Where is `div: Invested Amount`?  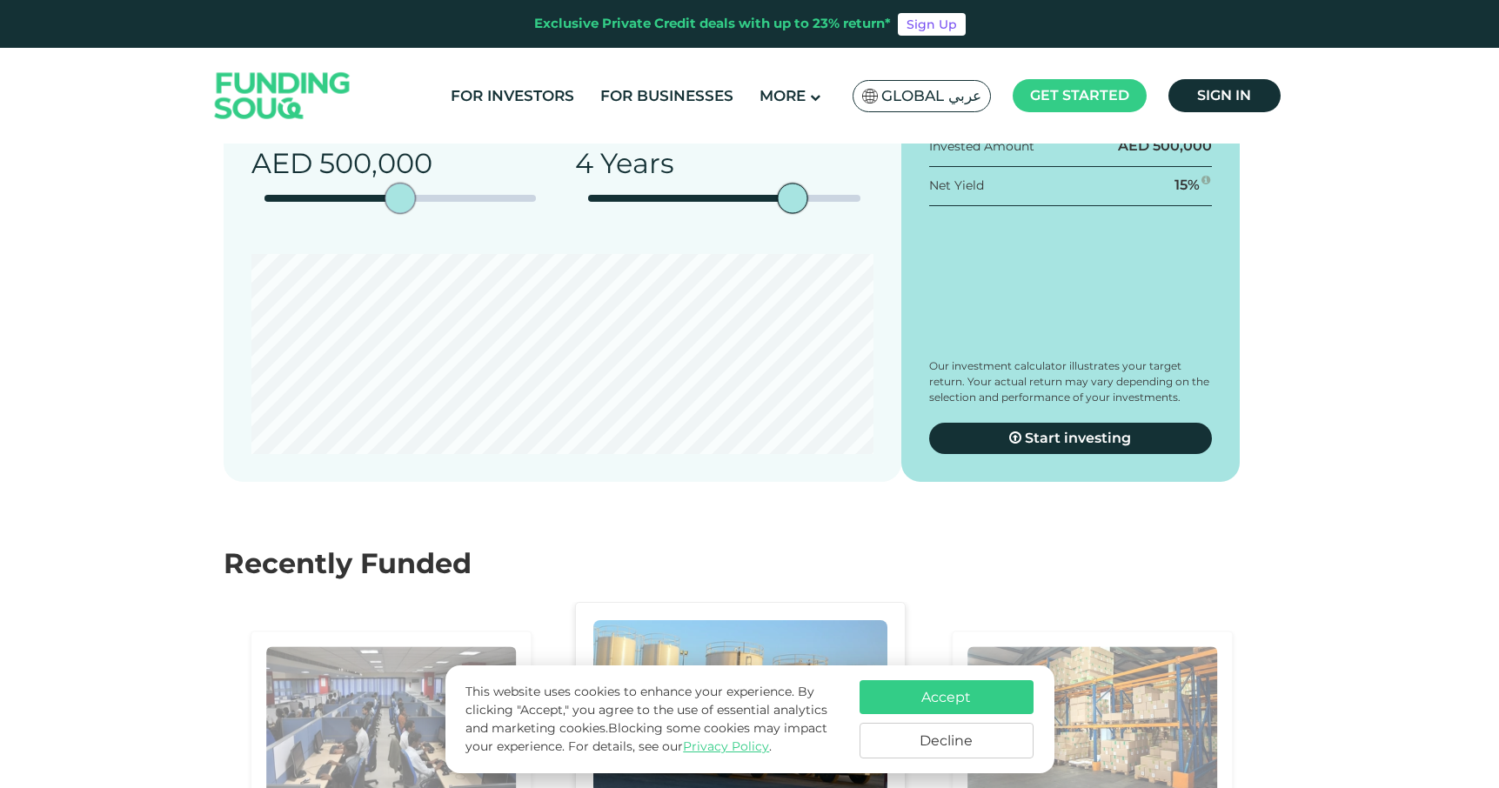 div: Invested Amount is located at coordinates (981, 146).